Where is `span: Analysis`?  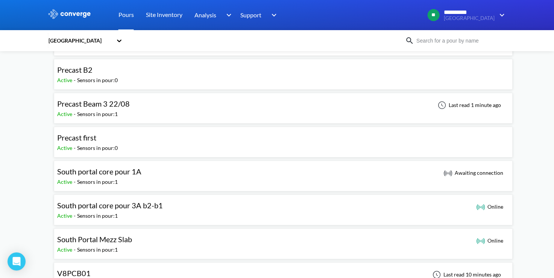
span: Analysis is located at coordinates (205, 15).